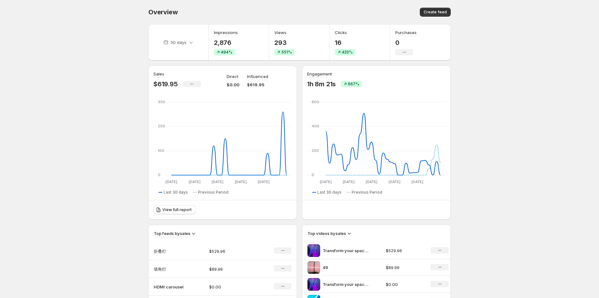 Image resolution: width=599 pixels, height=298 pixels. I want to click on span: Create feed, so click(435, 12).